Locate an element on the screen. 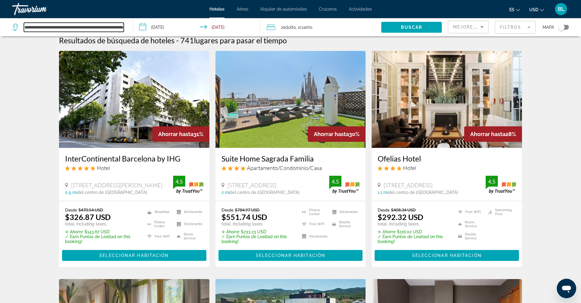 This screenshot has height=303, width=581. del: $784.97 USD is located at coordinates (247, 210).